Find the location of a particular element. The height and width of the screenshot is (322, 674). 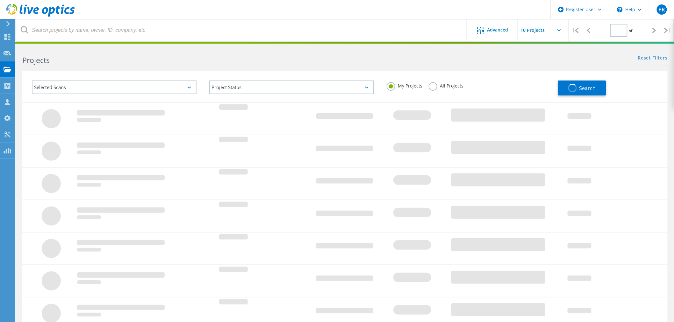

span: Advanced is located at coordinates (498, 30).